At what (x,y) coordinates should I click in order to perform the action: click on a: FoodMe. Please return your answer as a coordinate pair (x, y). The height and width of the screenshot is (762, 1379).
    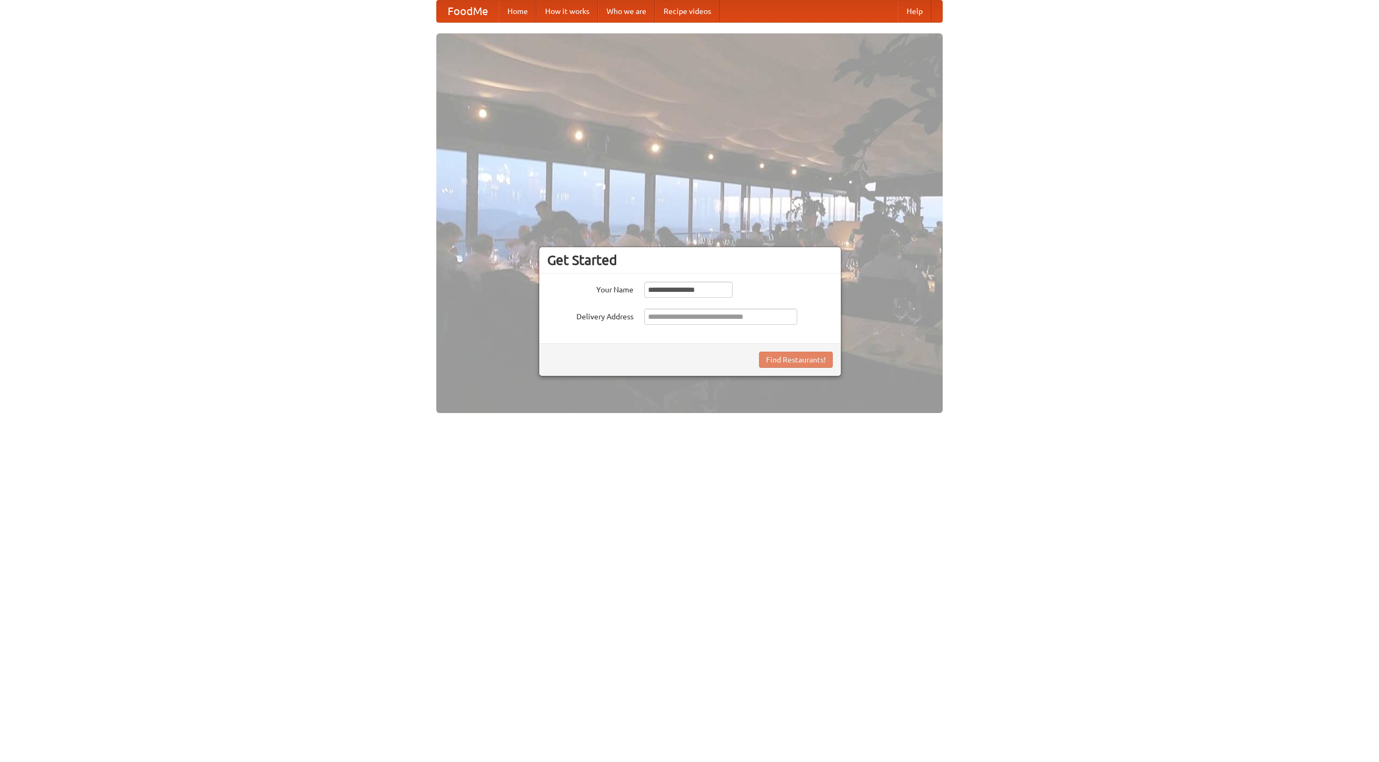
    Looking at the image, I should click on (468, 11).